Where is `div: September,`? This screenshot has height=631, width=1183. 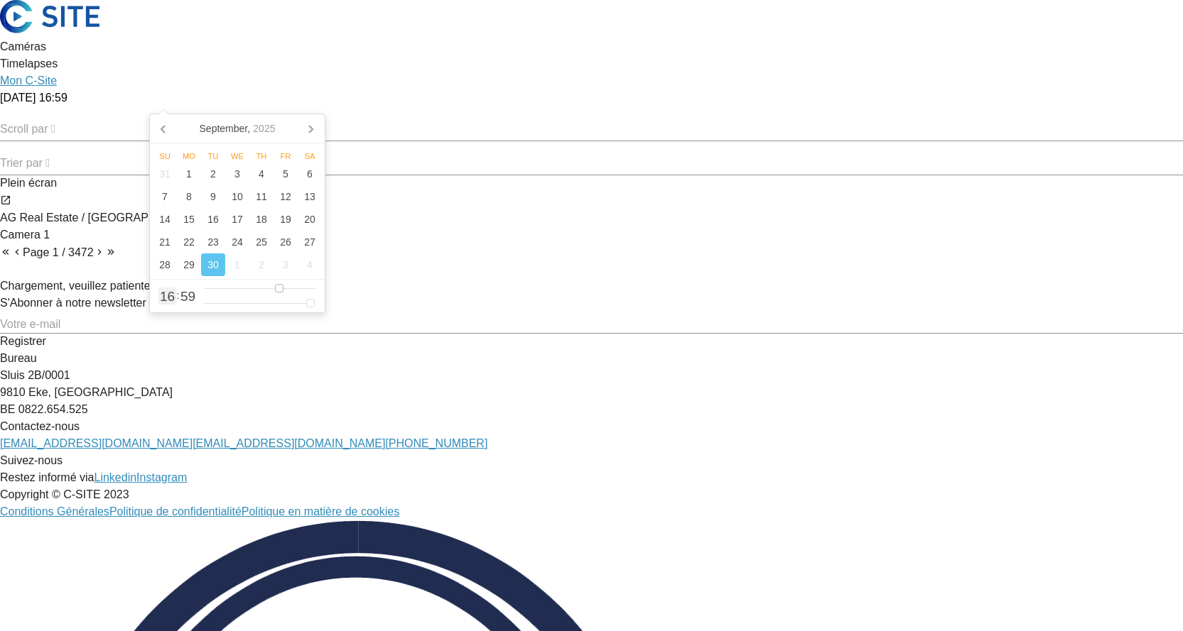
div: September, is located at coordinates (237, 129).